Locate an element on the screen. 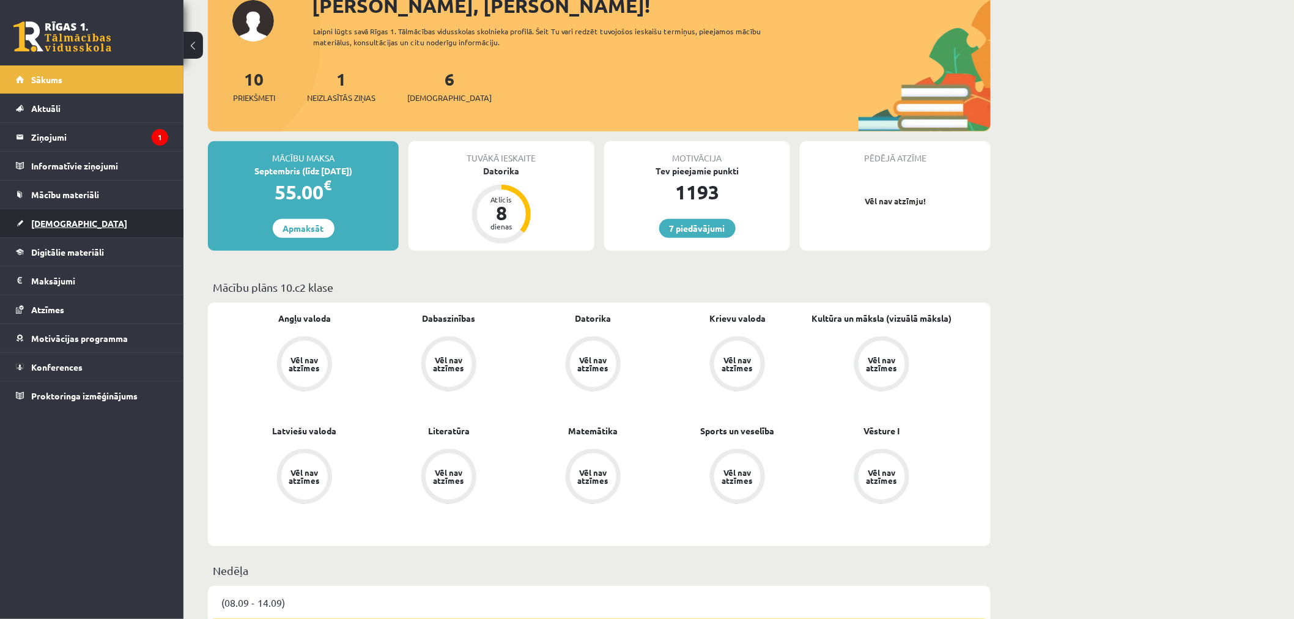  a: Digitālie materiāli is located at coordinates (92, 252).